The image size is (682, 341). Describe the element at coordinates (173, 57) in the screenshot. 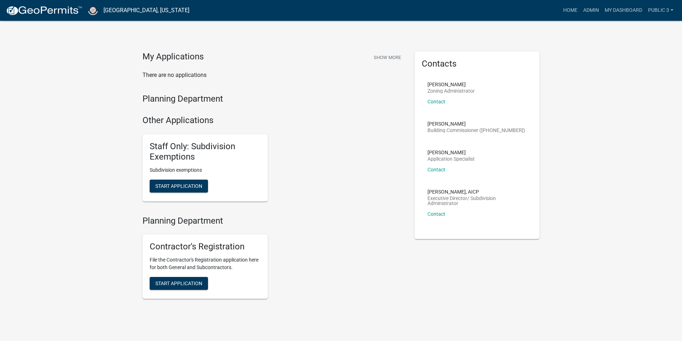

I see `h4: My Applications` at that location.